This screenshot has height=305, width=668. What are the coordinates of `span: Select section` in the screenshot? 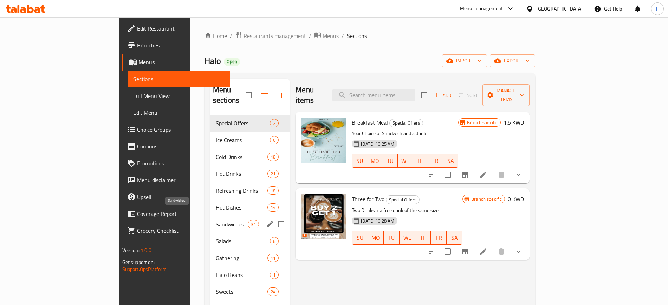 It's located at (424, 95).